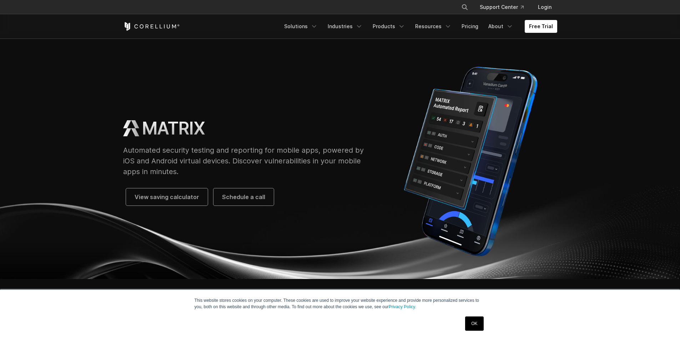 The width and height of the screenshot is (680, 340). Describe the element at coordinates (345, 26) in the screenshot. I see `a: Industries` at that location.